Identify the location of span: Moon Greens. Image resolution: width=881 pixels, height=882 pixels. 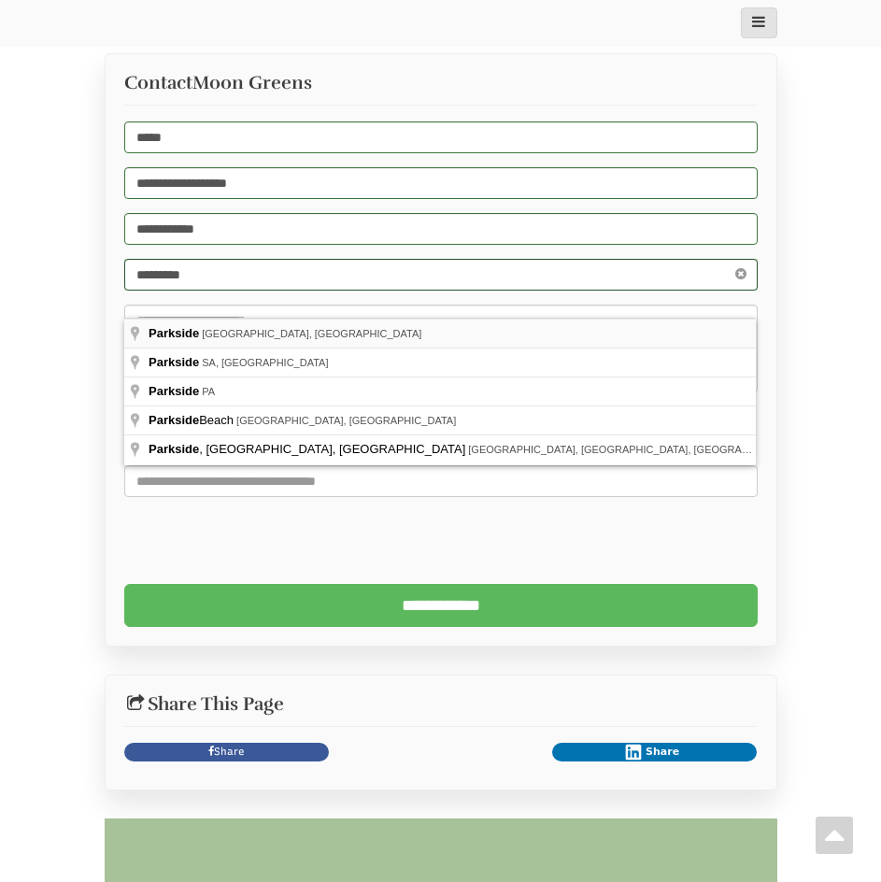
(252, 83).